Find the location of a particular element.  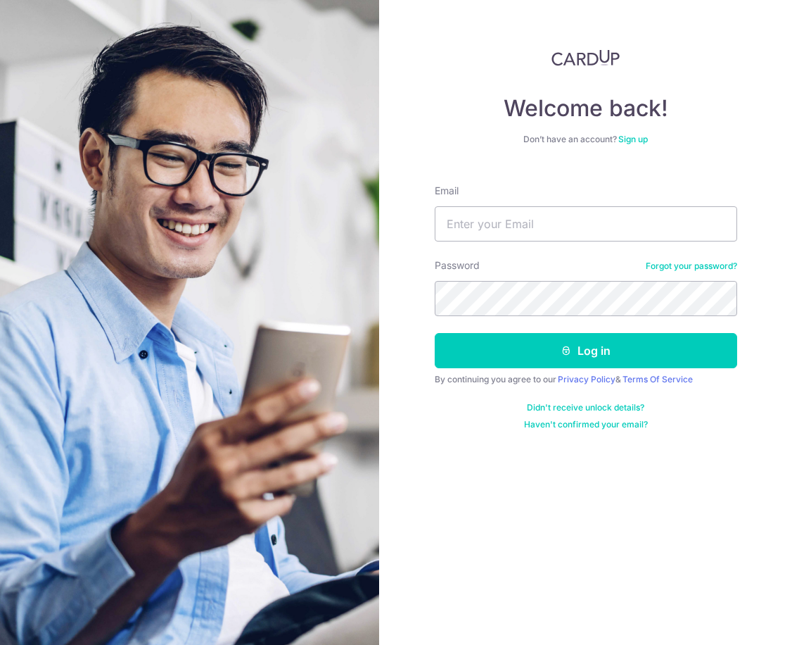

a: Forgot your password? is located at coordinates (692, 266).